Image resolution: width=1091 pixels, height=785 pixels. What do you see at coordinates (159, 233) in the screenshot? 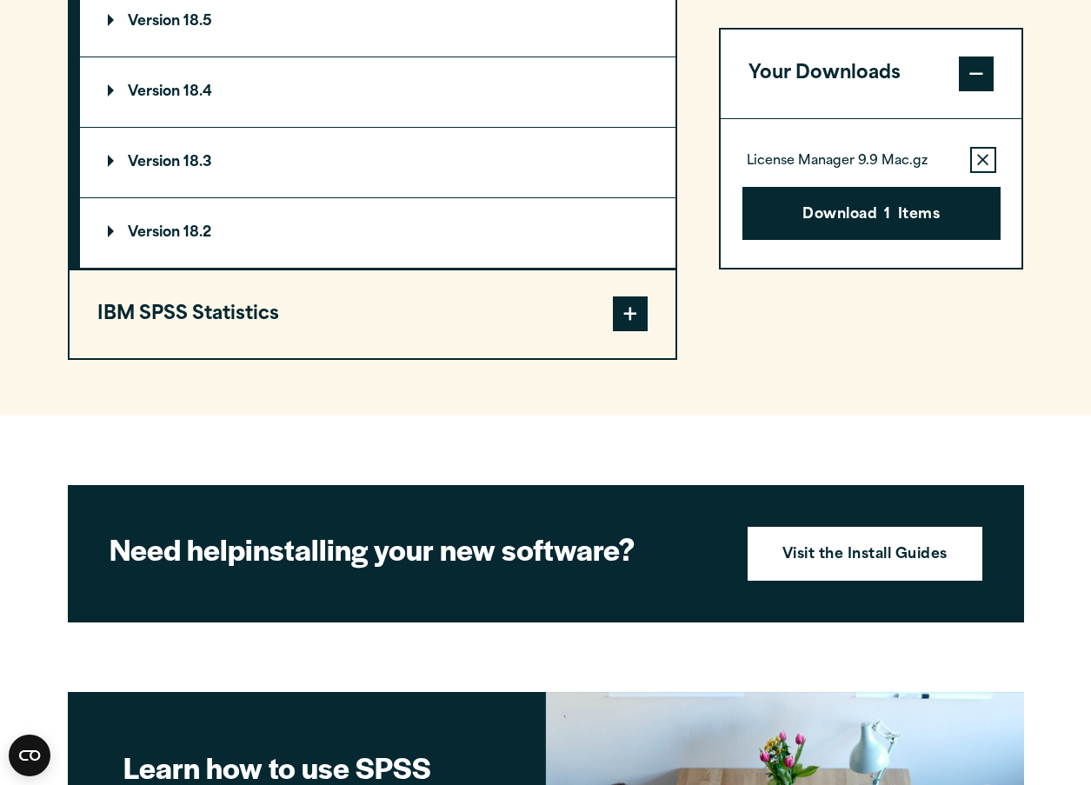
I see `p: Version 18.2` at bounding box center [159, 233].